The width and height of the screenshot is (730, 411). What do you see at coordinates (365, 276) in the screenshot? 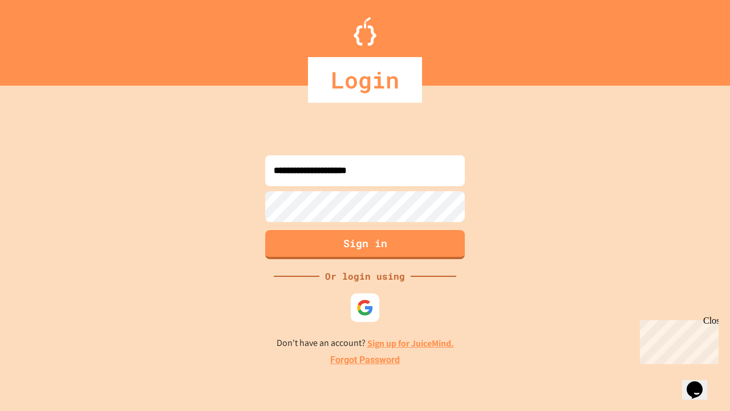
I see `div: Or login using` at bounding box center [365, 276].